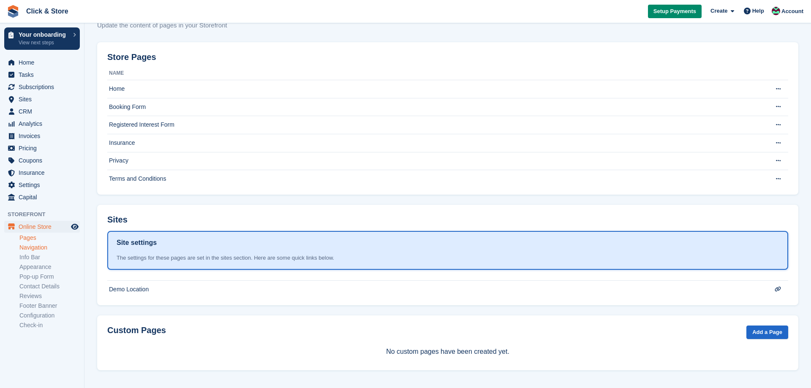 This screenshot has height=388, width=811. I want to click on a: Add a Page, so click(767, 332).